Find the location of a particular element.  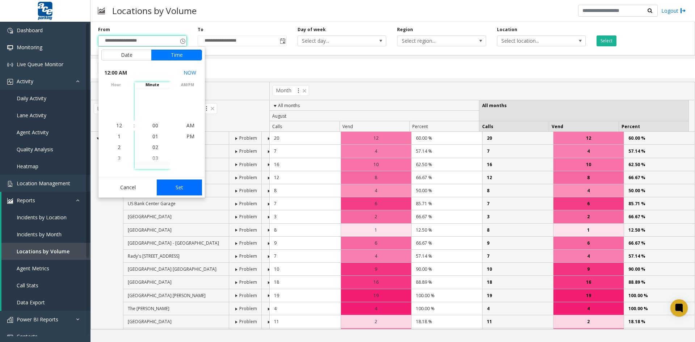

span: Daily Activity is located at coordinates (32, 98).